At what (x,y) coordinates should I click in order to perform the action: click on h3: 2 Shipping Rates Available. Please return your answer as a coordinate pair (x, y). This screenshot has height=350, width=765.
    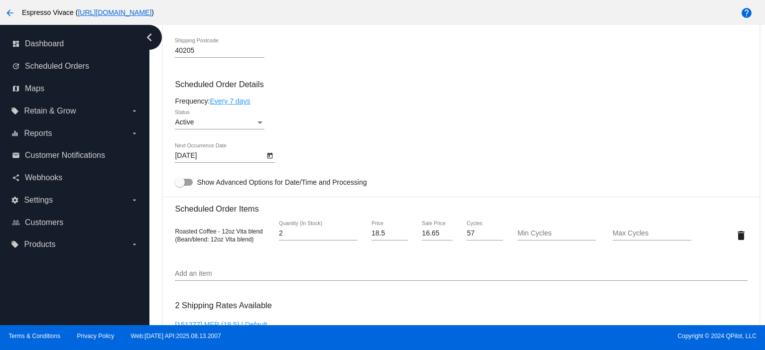
    Looking at the image, I should click on (223, 305).